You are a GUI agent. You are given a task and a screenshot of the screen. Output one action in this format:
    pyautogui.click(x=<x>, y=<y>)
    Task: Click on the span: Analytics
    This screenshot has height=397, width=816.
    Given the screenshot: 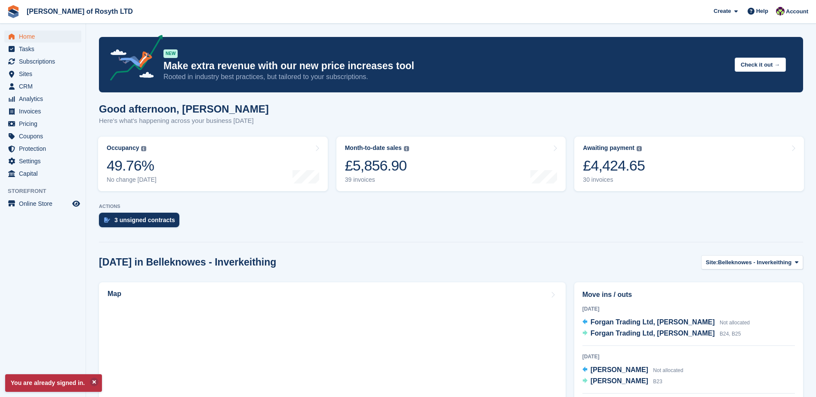 What is the action you would take?
    pyautogui.click(x=45, y=99)
    